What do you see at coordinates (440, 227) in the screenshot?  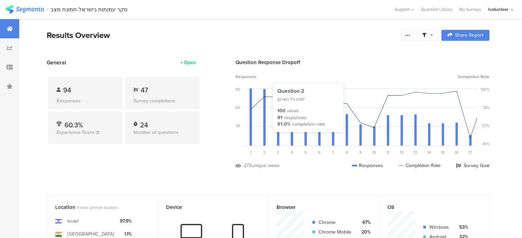 I see `div: Windows` at bounding box center [440, 227].